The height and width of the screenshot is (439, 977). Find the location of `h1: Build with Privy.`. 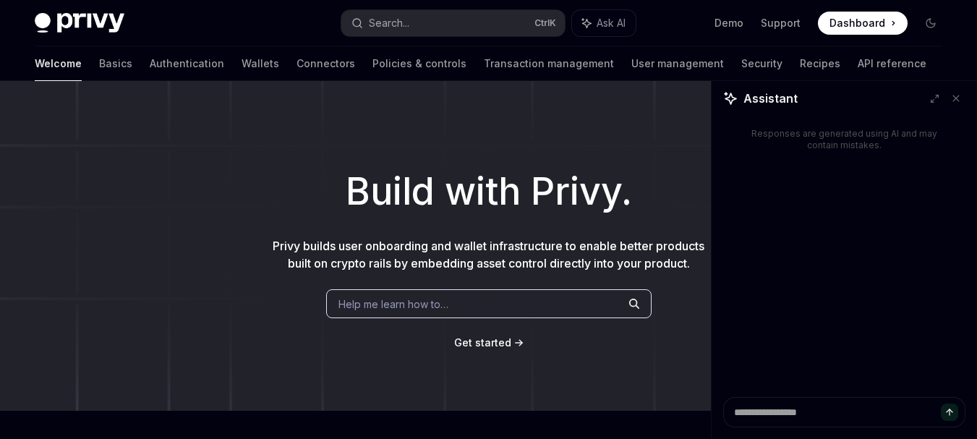

h1: Build with Privy. is located at coordinates (488, 192).